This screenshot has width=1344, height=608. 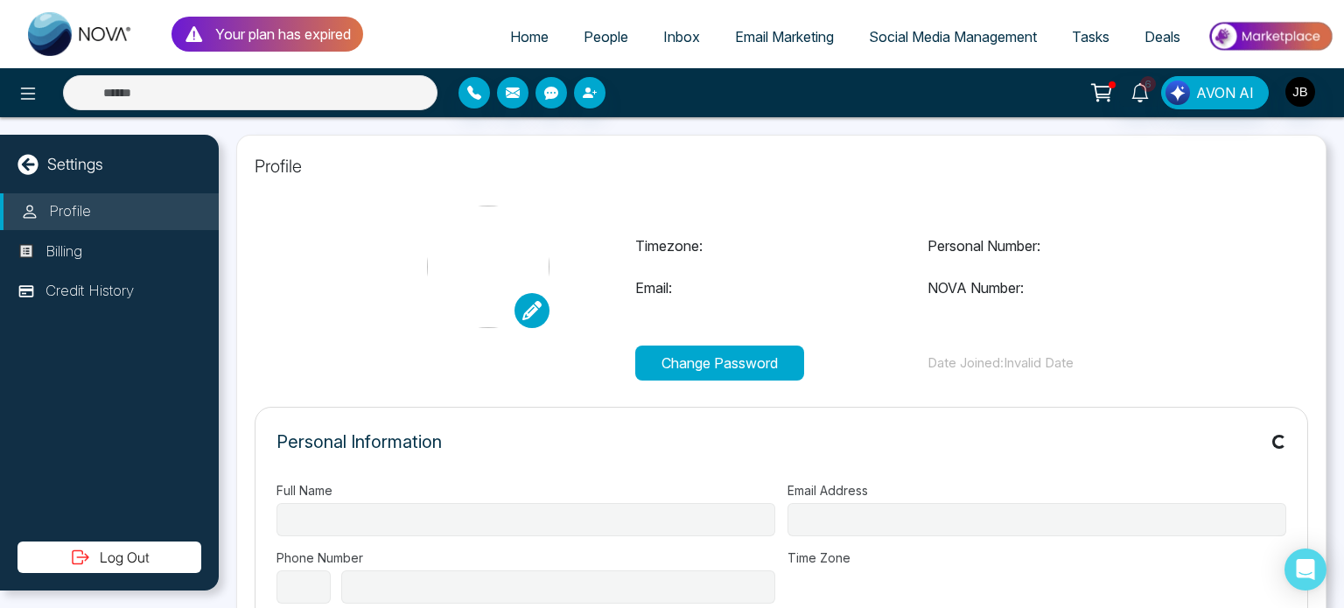 I want to click on span: Inbox, so click(x=681, y=37).